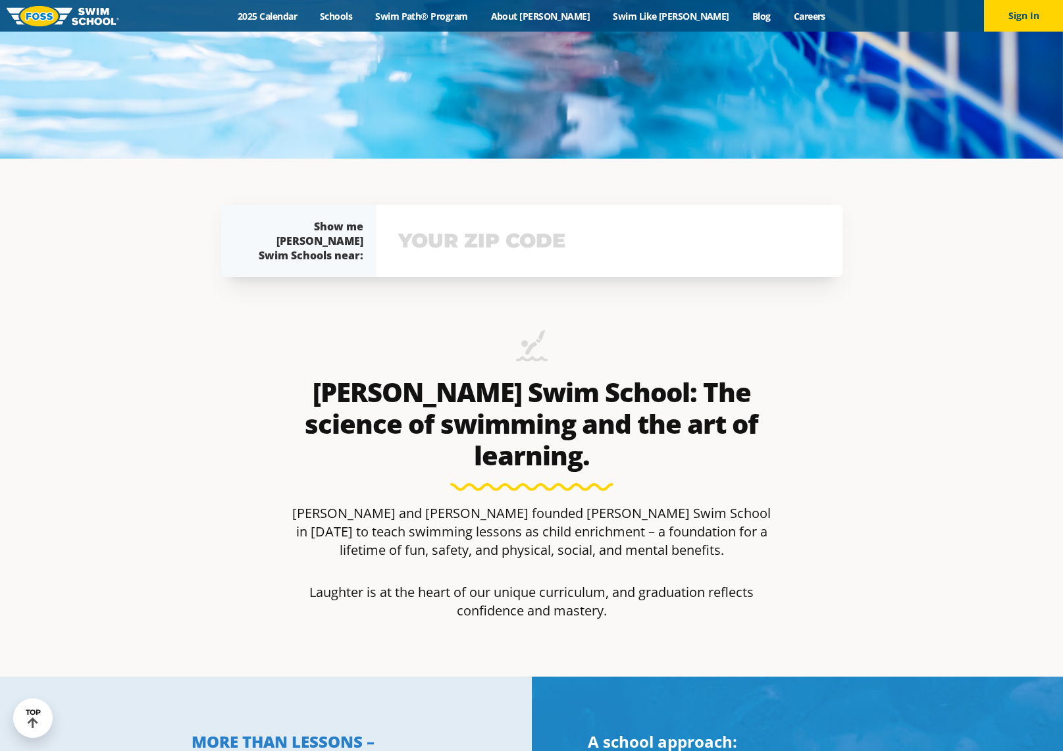 The height and width of the screenshot is (751, 1063). What do you see at coordinates (761, 16) in the screenshot?
I see `a: Blog` at bounding box center [761, 16].